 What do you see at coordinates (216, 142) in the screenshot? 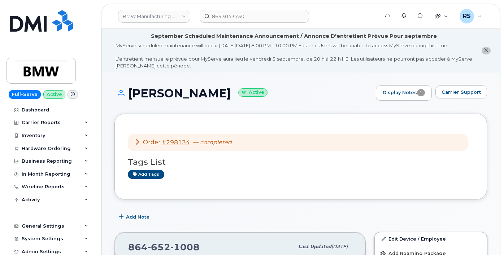
I see `em: completed` at bounding box center [216, 142].